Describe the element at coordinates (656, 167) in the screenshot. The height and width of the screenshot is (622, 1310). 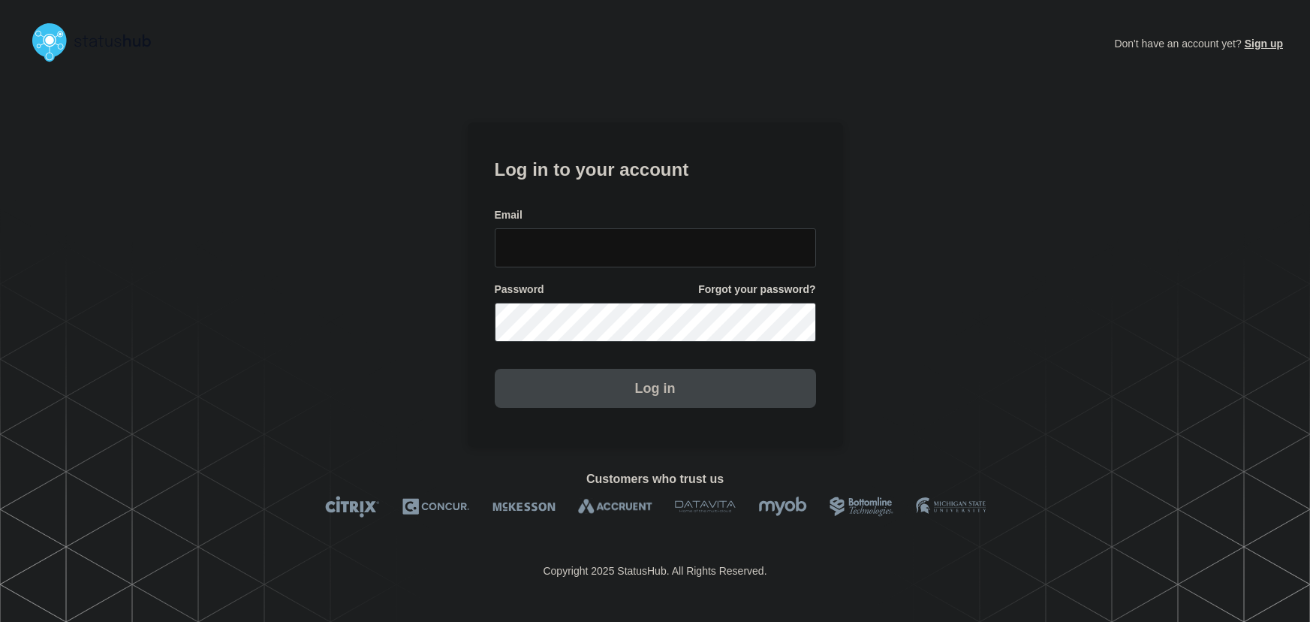
I see `h1: Log in to your account` at that location.